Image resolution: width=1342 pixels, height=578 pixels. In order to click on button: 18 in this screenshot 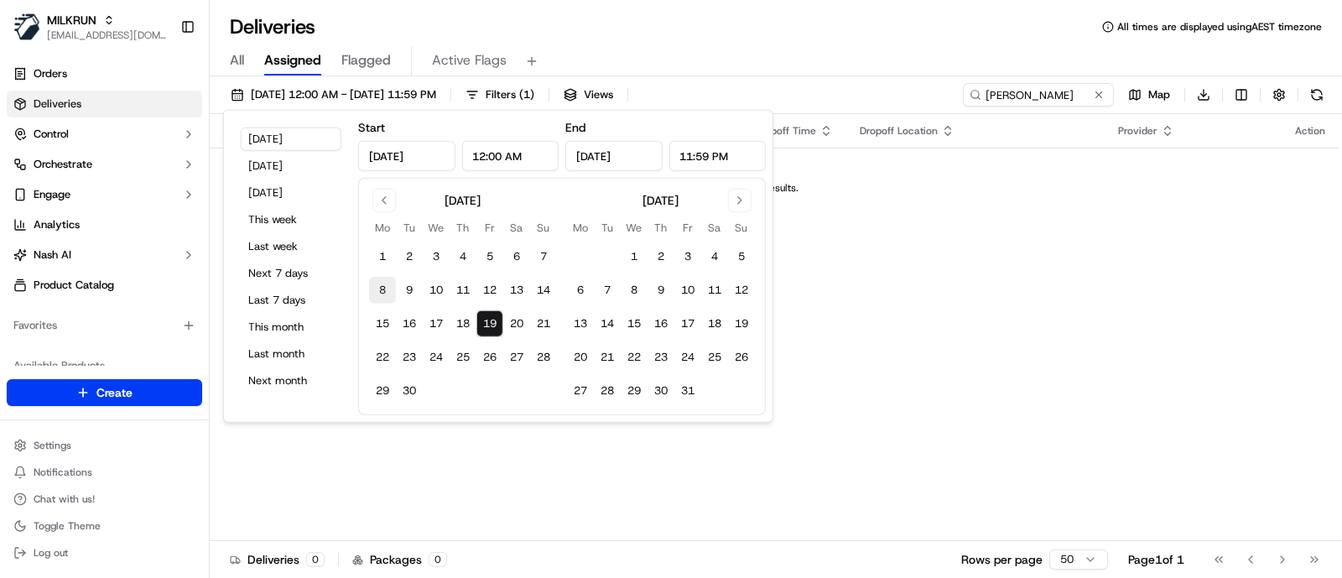, I will do `click(715, 324)`.